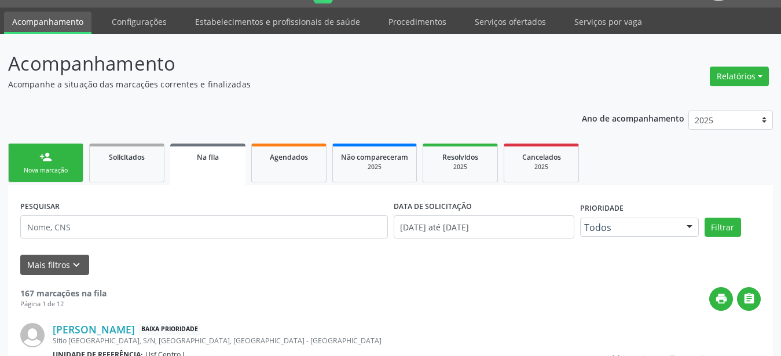 The width and height of the screenshot is (781, 356). I want to click on i: print, so click(721, 299).